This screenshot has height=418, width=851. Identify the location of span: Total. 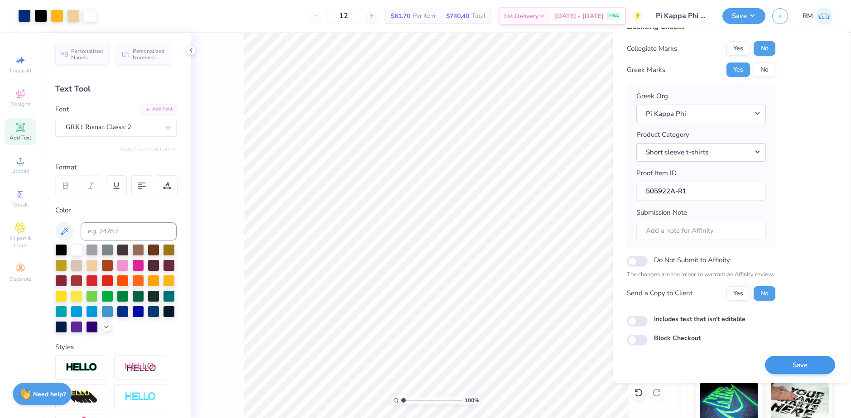
(479, 16).